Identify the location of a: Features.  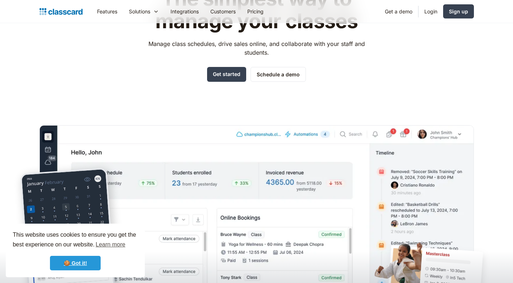
(107, 11).